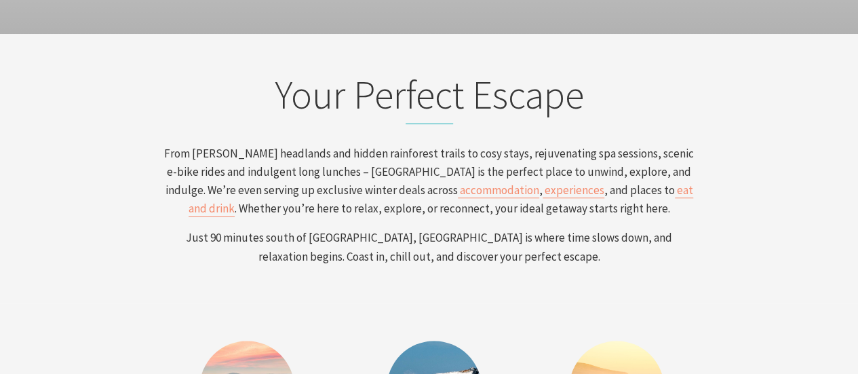 The width and height of the screenshot is (858, 374). I want to click on a: experiences, so click(573, 190).